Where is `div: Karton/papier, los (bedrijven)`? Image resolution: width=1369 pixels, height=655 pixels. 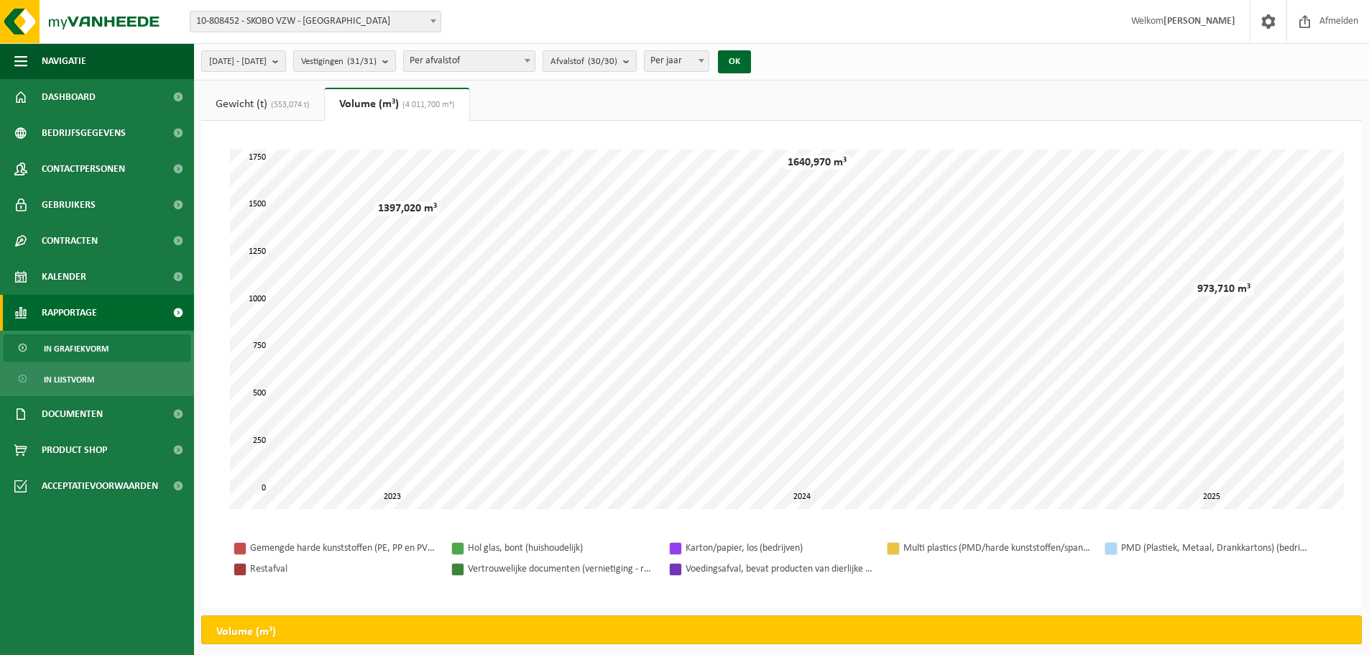 div: Karton/papier, los (bedrijven) is located at coordinates (779, 548).